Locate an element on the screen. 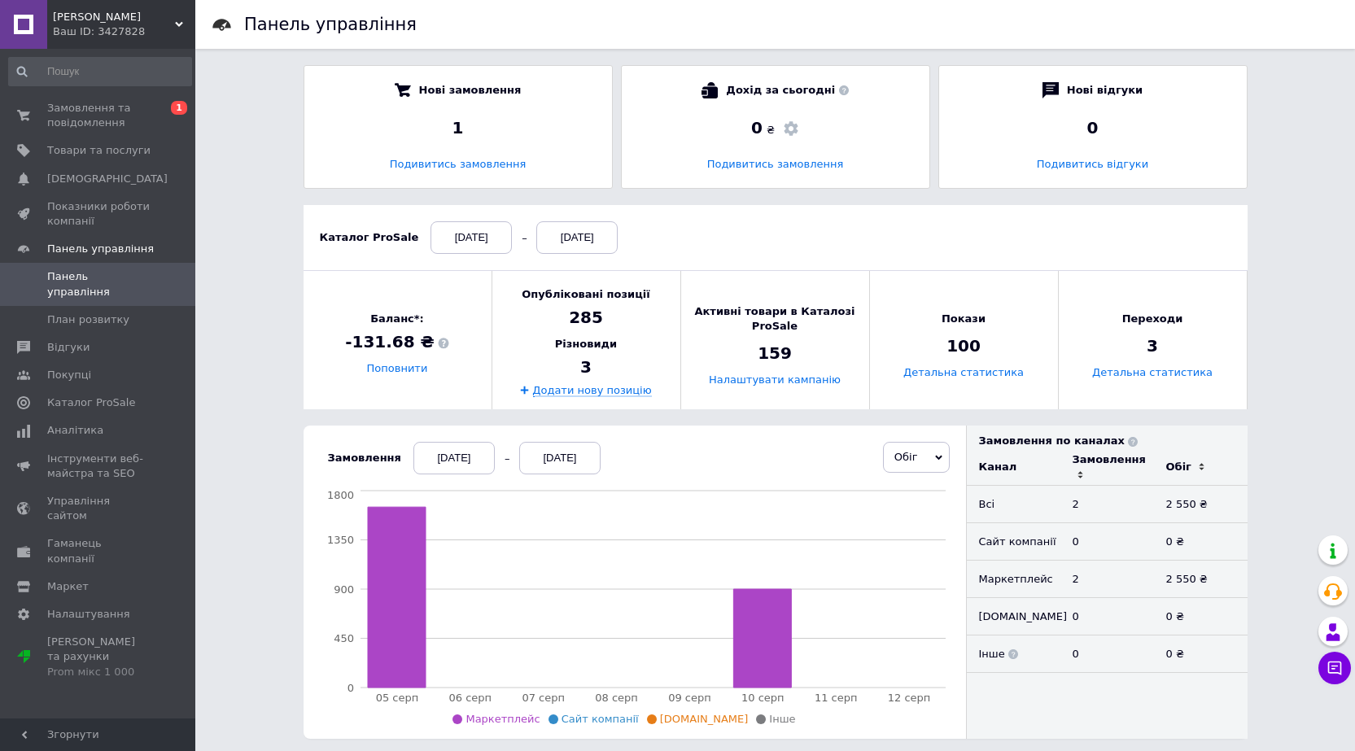  span: Інше is located at coordinates (782, 719).